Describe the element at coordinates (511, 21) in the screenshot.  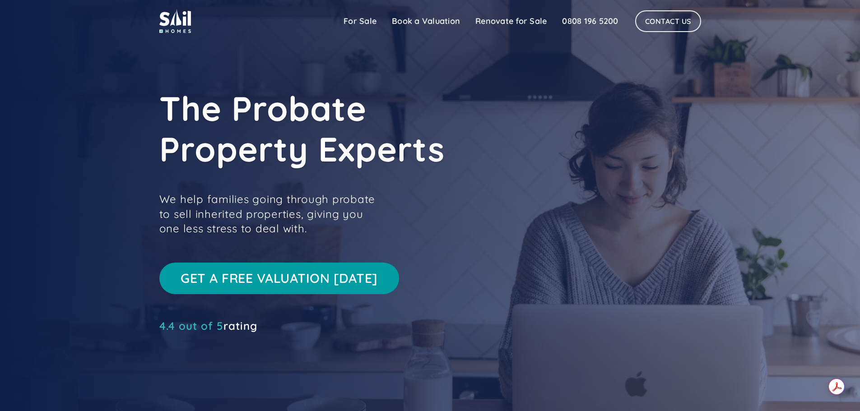
I see `a: Renovate for Sale` at that location.